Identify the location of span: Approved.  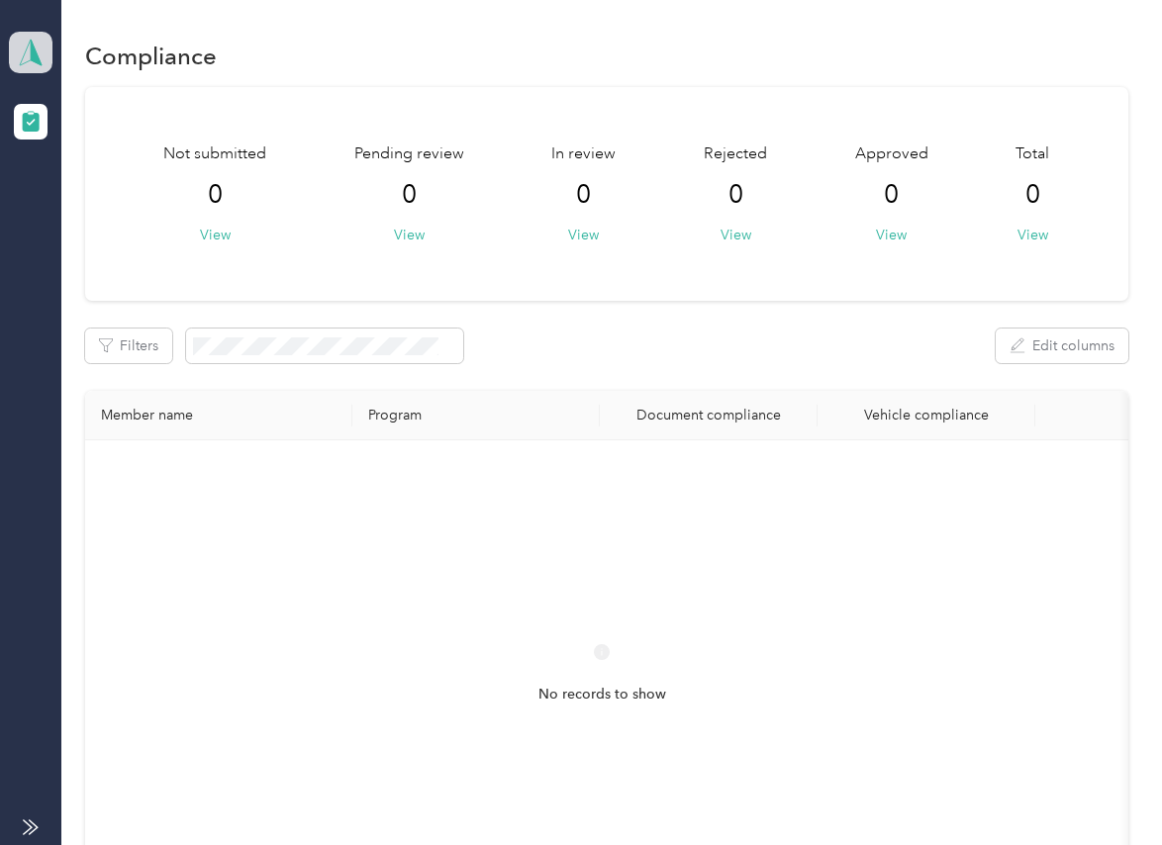
(892, 154).